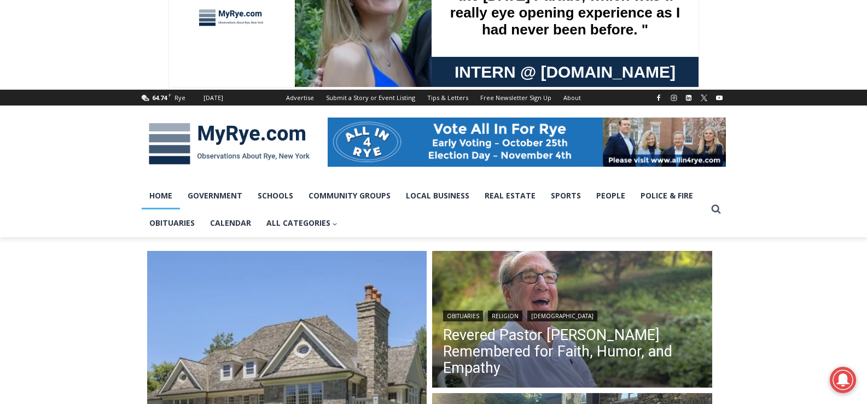 This screenshot has width=867, height=404. Describe the element at coordinates (689, 98) in the screenshot. I see `a: Linkedin` at that location.